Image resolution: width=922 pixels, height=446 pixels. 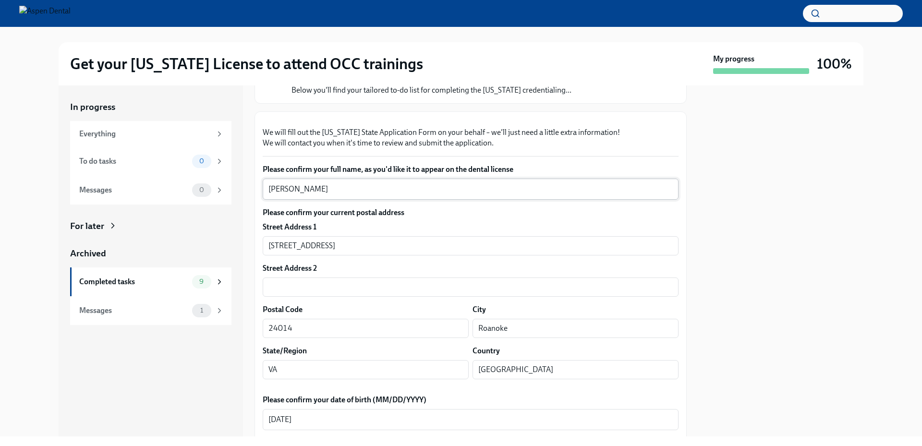 What do you see at coordinates (151, 161) in the screenshot?
I see `a: To do tasks0` at bounding box center [151, 161].